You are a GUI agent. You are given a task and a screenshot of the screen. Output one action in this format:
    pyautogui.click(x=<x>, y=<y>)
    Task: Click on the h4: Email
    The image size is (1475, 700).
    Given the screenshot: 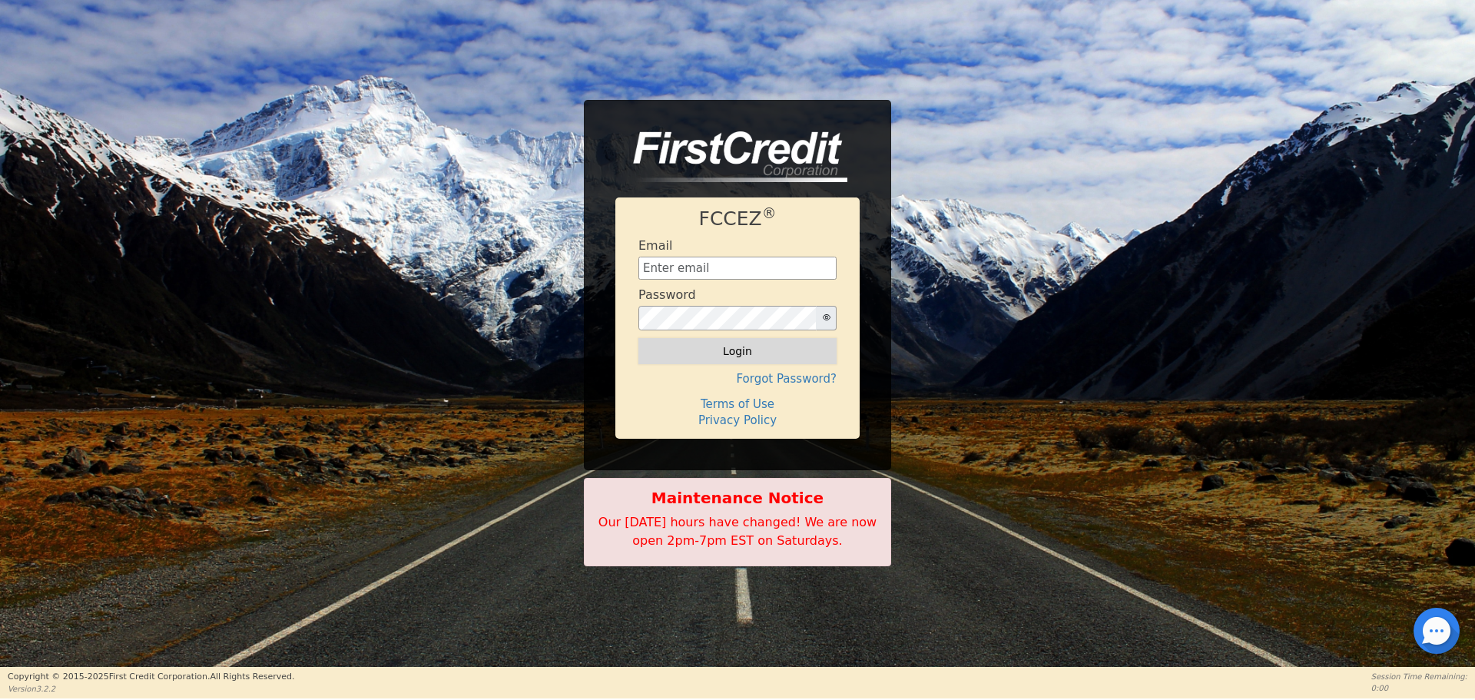 What is the action you would take?
    pyautogui.click(x=655, y=245)
    